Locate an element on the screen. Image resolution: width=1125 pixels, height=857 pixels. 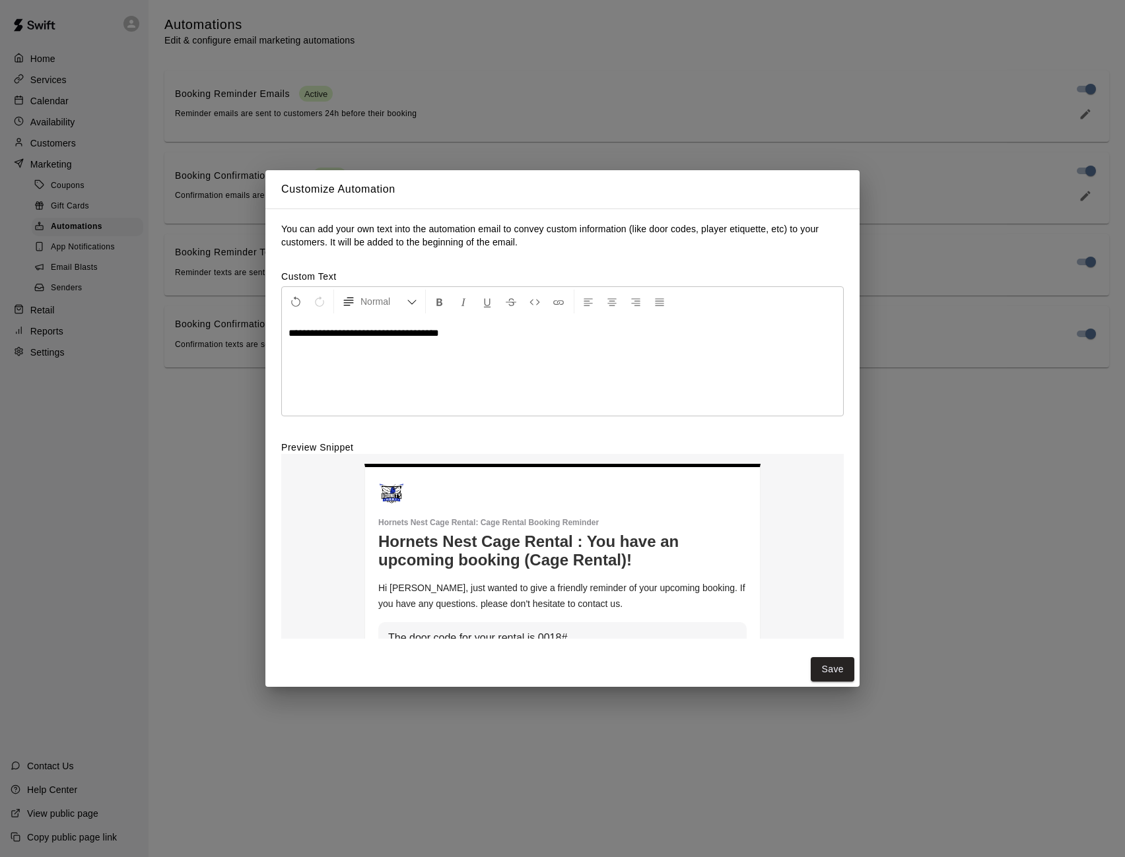
button: Left Align is located at coordinates (588, 302).